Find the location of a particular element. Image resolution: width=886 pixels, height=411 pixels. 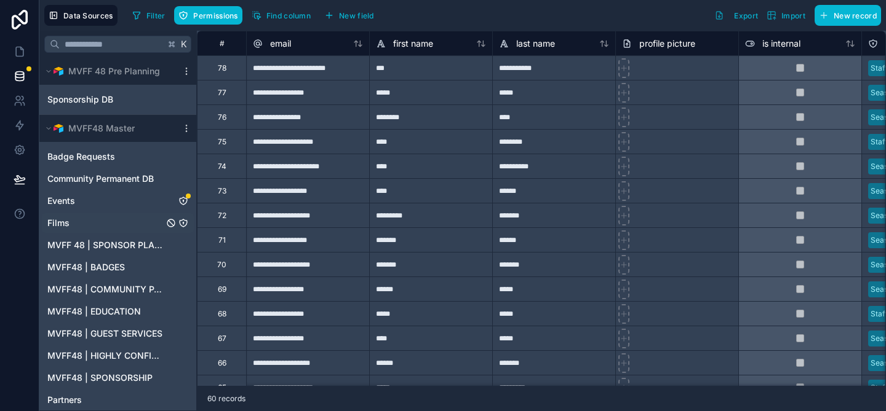

span: profile picture is located at coordinates (667, 44).